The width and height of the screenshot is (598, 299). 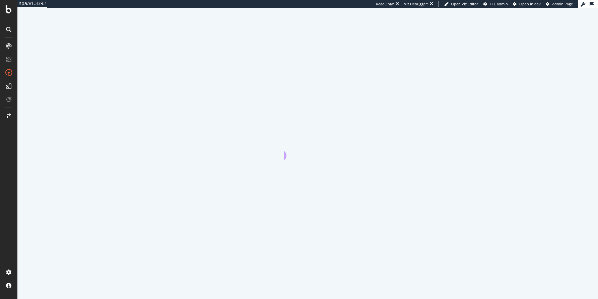 I want to click on span: FTL admin, so click(x=498, y=4).